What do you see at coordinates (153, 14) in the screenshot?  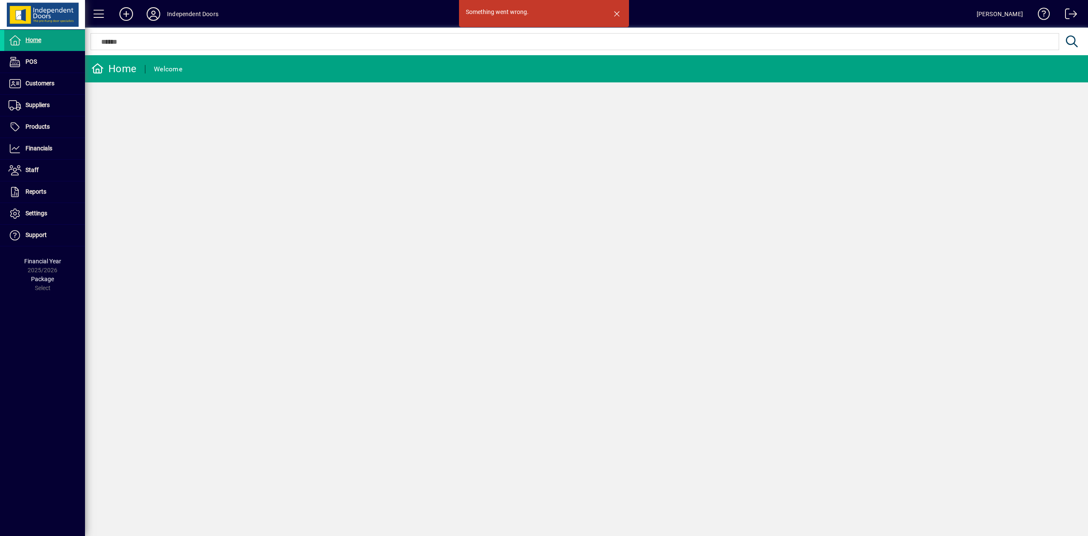 I see `button: Profile` at bounding box center [153, 14].